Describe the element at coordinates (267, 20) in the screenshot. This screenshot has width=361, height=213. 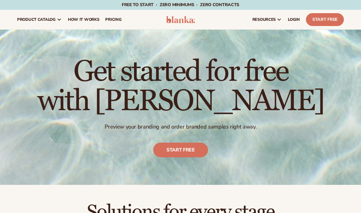
I see `a: resources` at that location.